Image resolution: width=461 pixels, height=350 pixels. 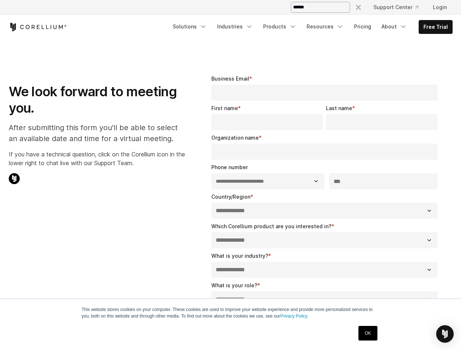 What do you see at coordinates (367, 333) in the screenshot?
I see `a: OK` at bounding box center [367, 333].